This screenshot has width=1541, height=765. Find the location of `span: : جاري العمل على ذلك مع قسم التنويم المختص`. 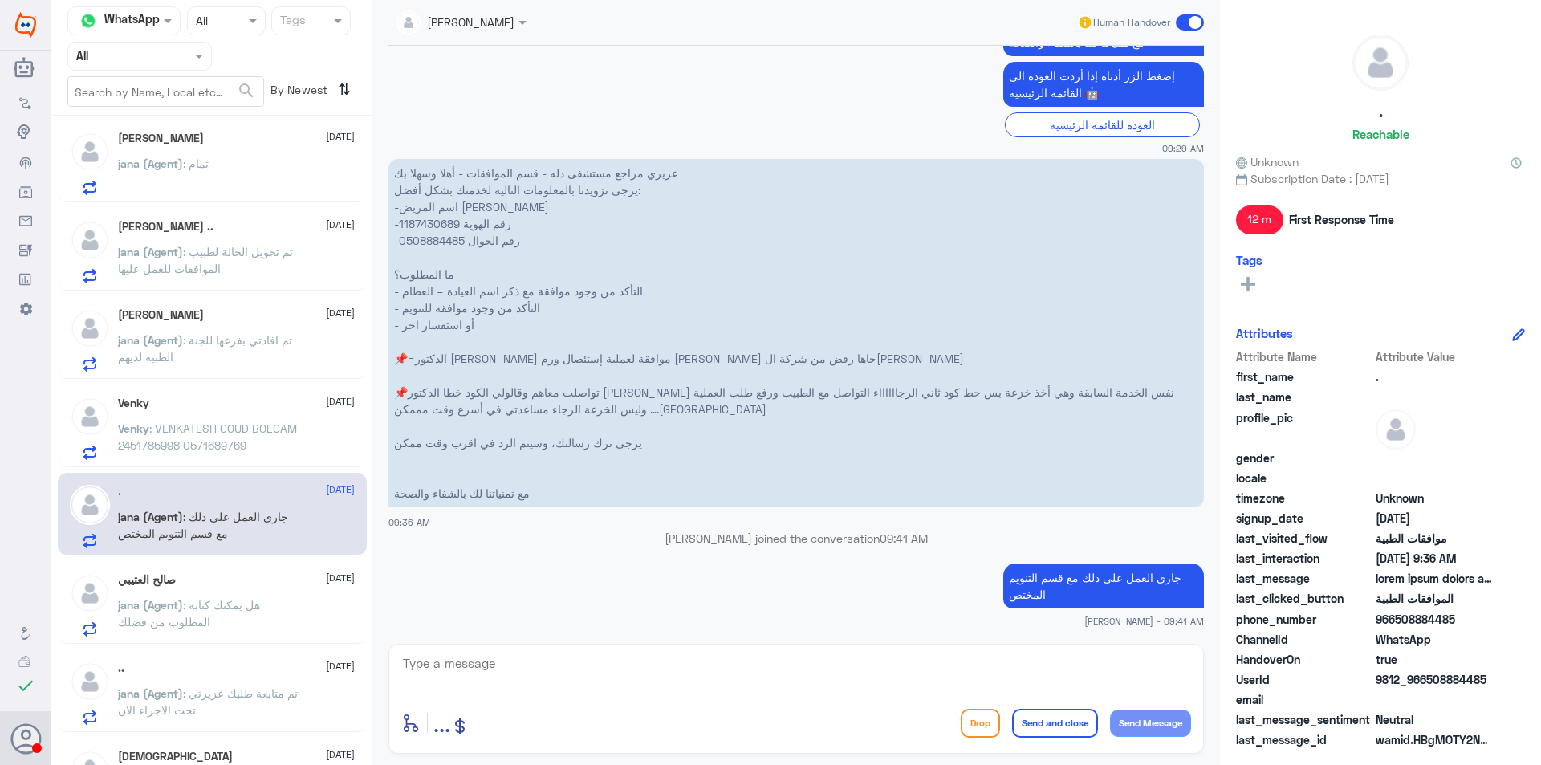

span: : جاري العمل على ذلك مع قسم التنويم المختص is located at coordinates (203, 525).